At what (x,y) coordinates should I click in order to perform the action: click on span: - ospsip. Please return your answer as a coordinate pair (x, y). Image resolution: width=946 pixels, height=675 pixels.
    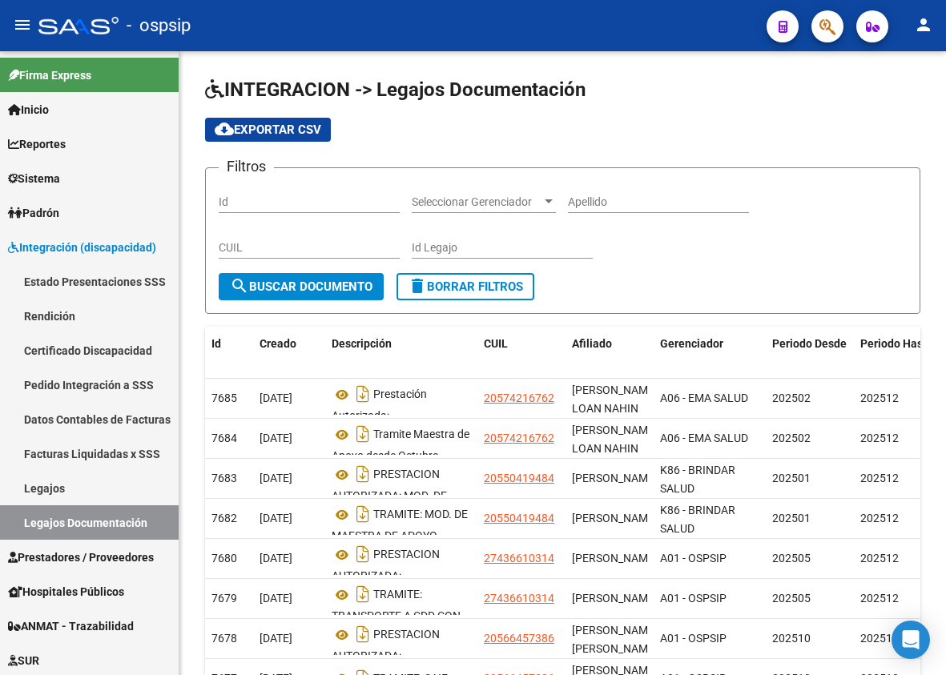
    Looking at the image, I should click on (159, 26).